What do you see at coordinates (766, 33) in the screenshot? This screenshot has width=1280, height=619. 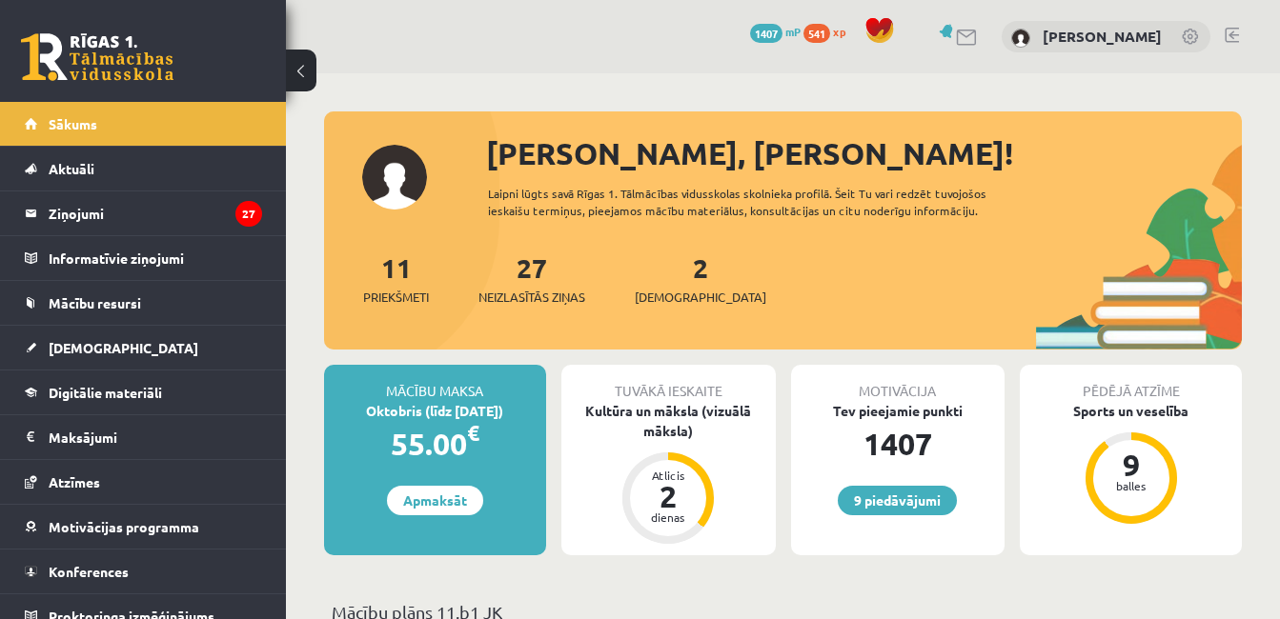 I see `span: 1407` at bounding box center [766, 33].